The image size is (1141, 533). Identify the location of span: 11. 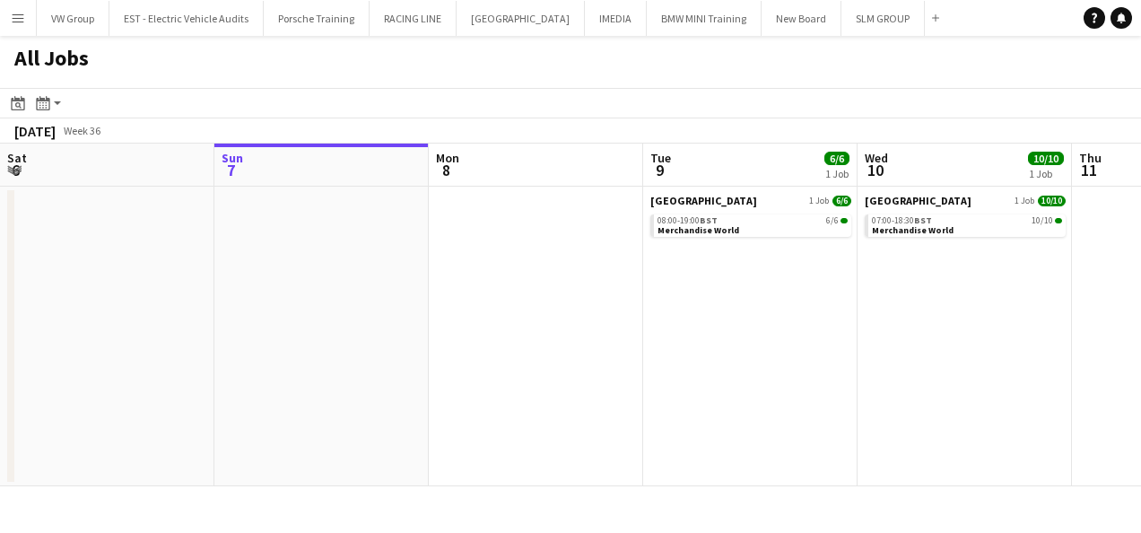
(1089, 169).